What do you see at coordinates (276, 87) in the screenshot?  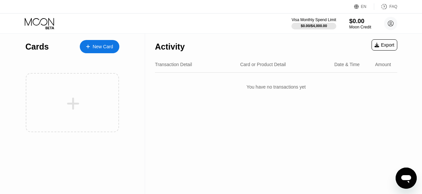 I see `div: You have no transactions yet` at bounding box center [276, 87].